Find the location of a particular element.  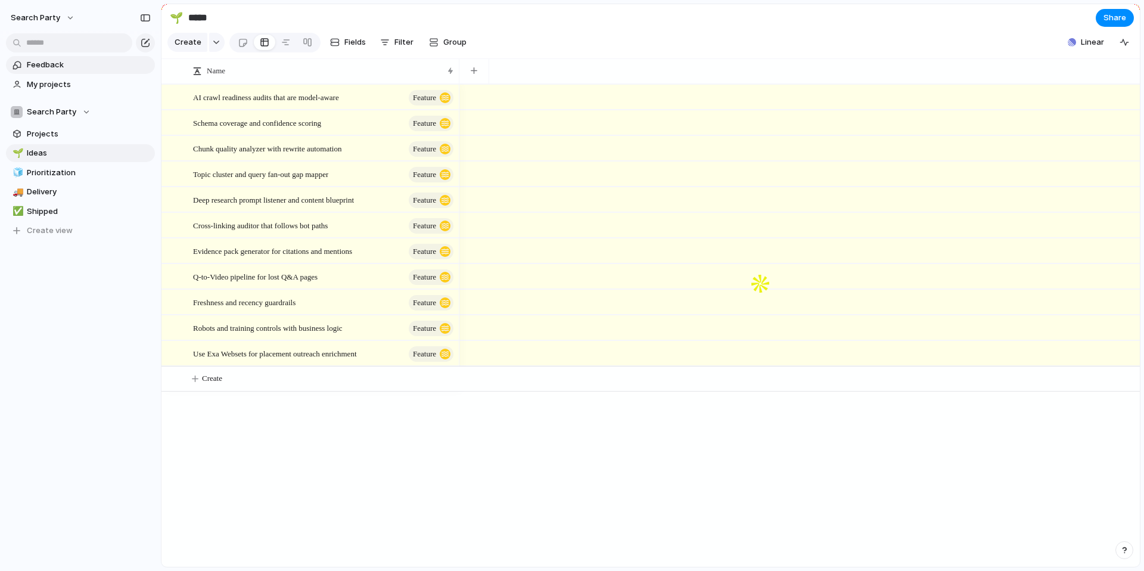

a: 🌱Ideas is located at coordinates (80, 153).